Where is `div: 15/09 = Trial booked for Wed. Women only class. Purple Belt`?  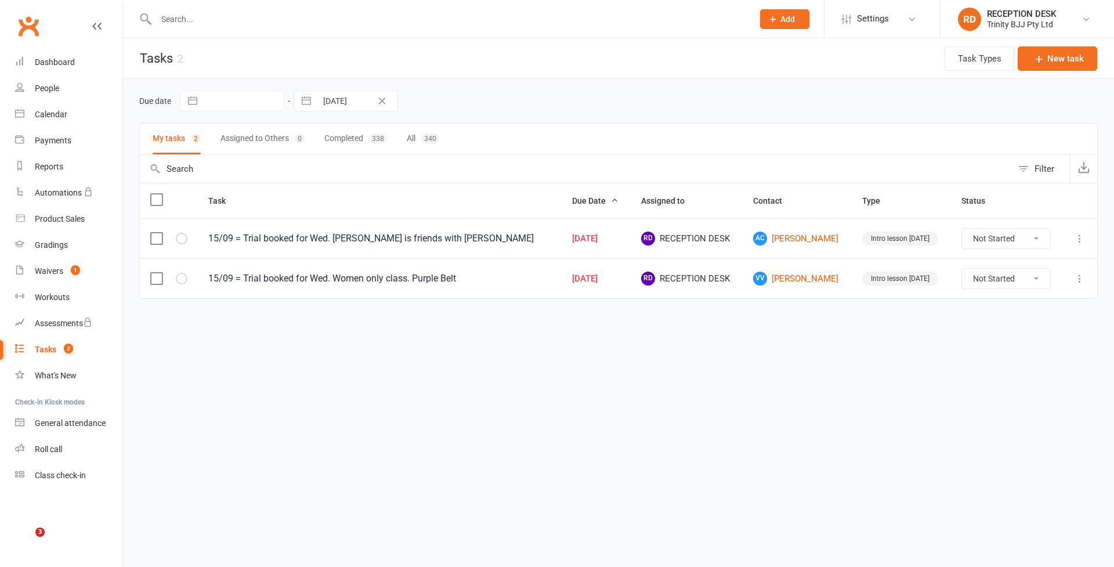
div: 15/09 = Trial booked for Wed. Women only class. Purple Belt is located at coordinates (379, 279).